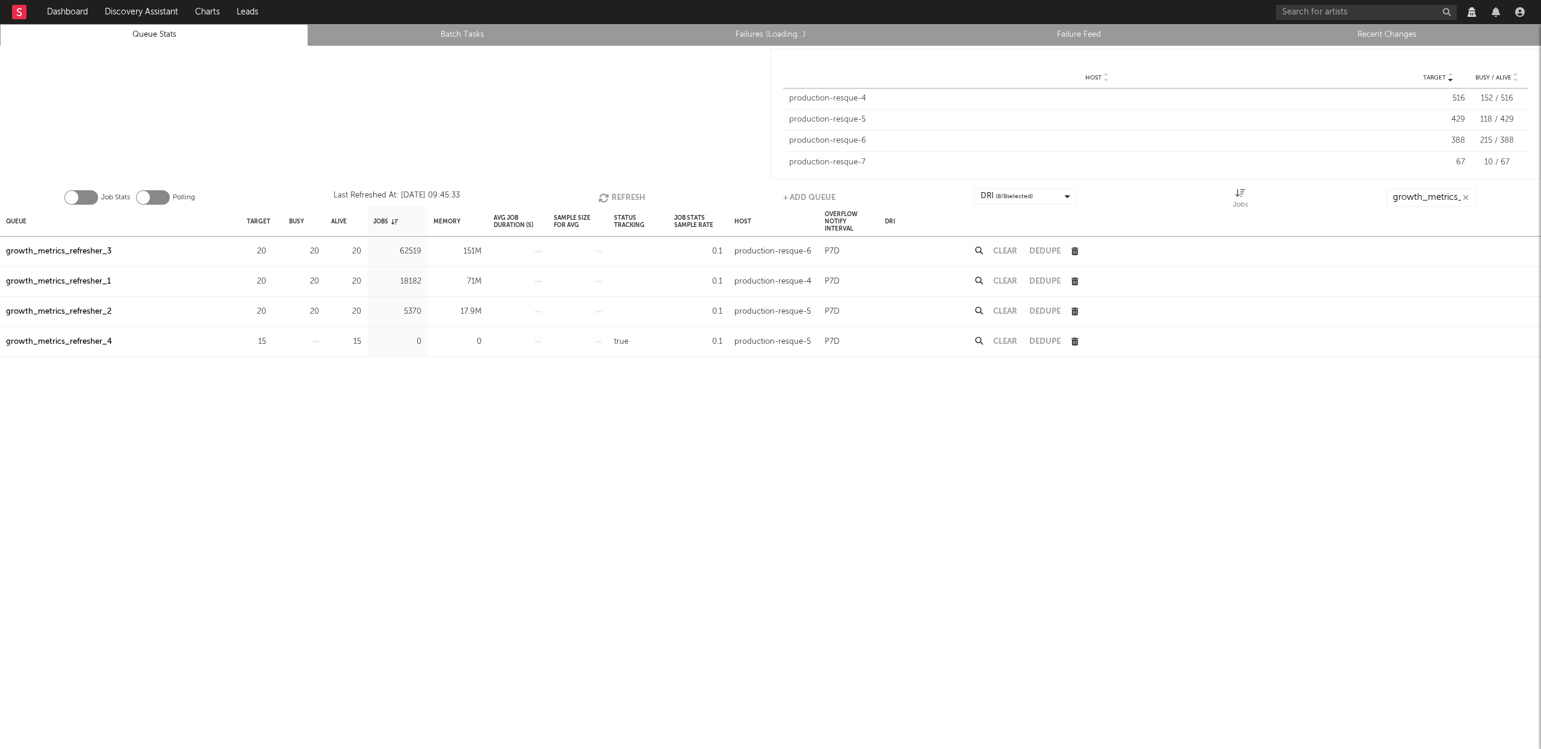 This screenshot has width=1541, height=749. I want to click on label: Job Stats, so click(116, 197).